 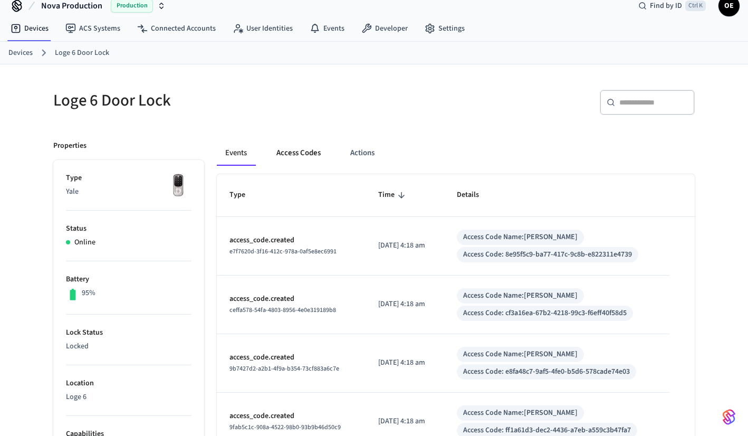 I want to click on p: Battery, so click(x=129, y=279).